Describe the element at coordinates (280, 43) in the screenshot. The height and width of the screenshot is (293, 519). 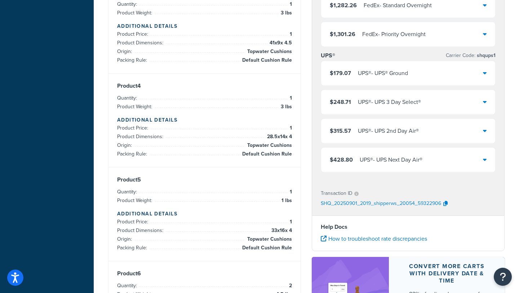
I see `span: 41 x 9 x 4.5` at that location.